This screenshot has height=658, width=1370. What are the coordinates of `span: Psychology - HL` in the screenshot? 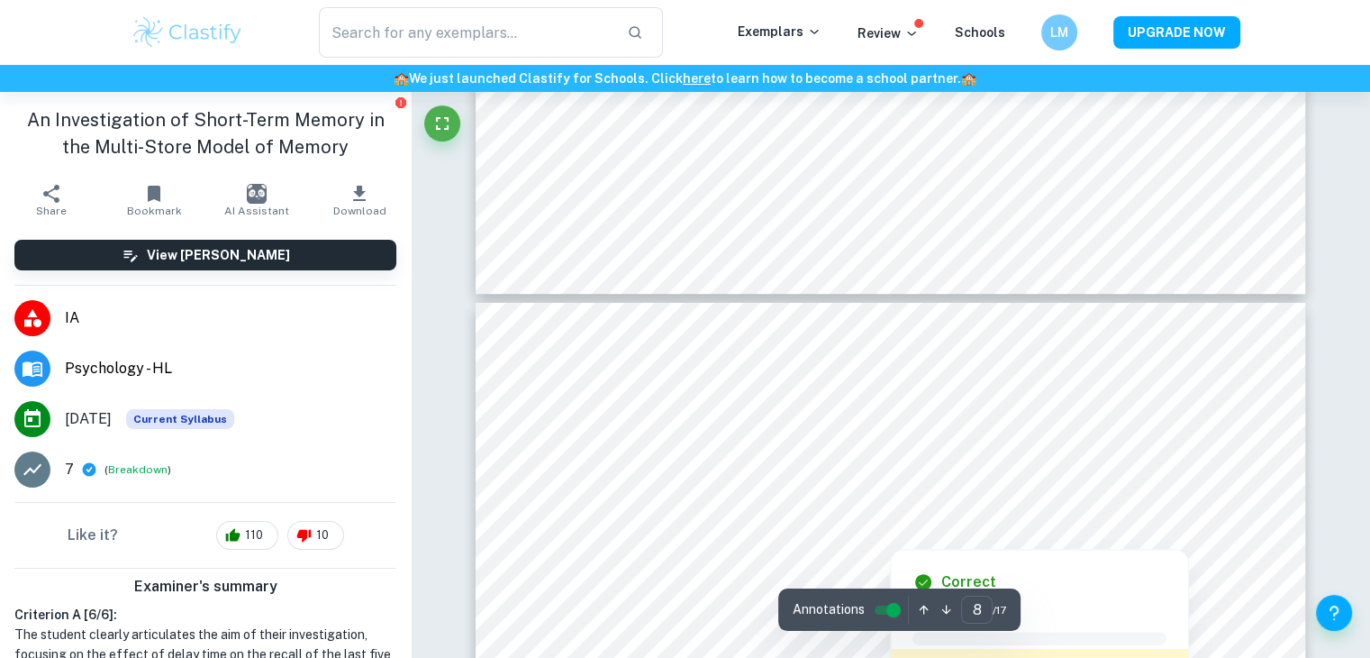 It's located at (231, 368).